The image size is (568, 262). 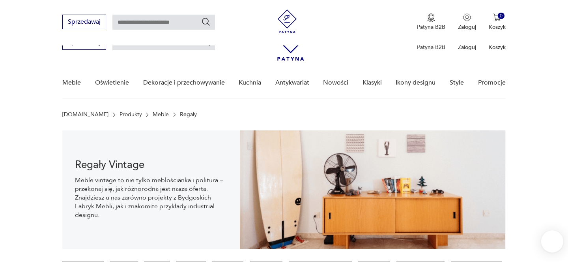 What do you see at coordinates (112, 82) in the screenshot?
I see `a: Oświetlenie` at bounding box center [112, 82].